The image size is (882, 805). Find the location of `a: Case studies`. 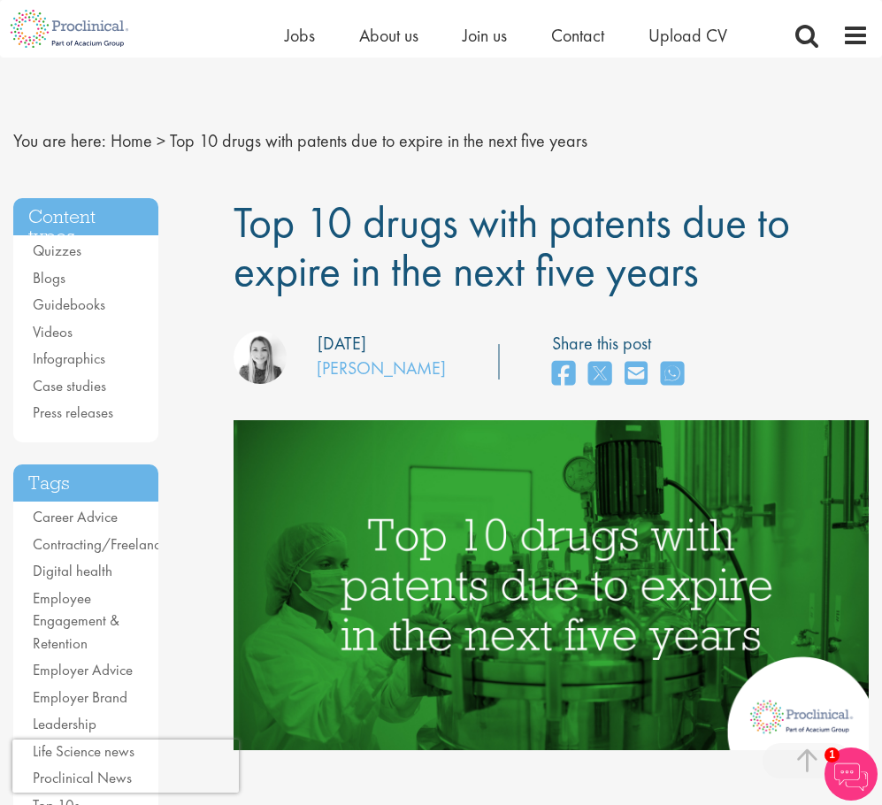

a: Case studies is located at coordinates (69, 386).